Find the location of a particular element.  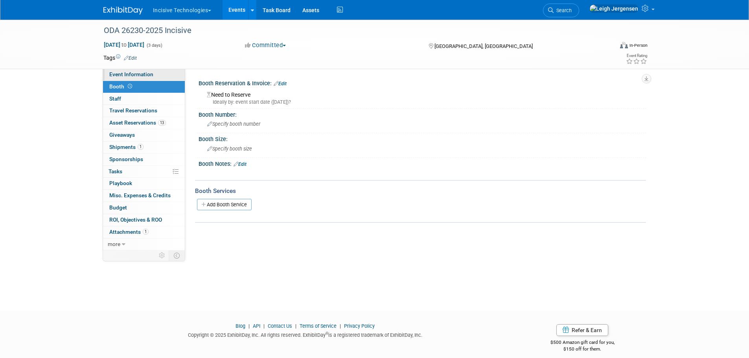

span: Sponsorships is located at coordinates (126, 159).